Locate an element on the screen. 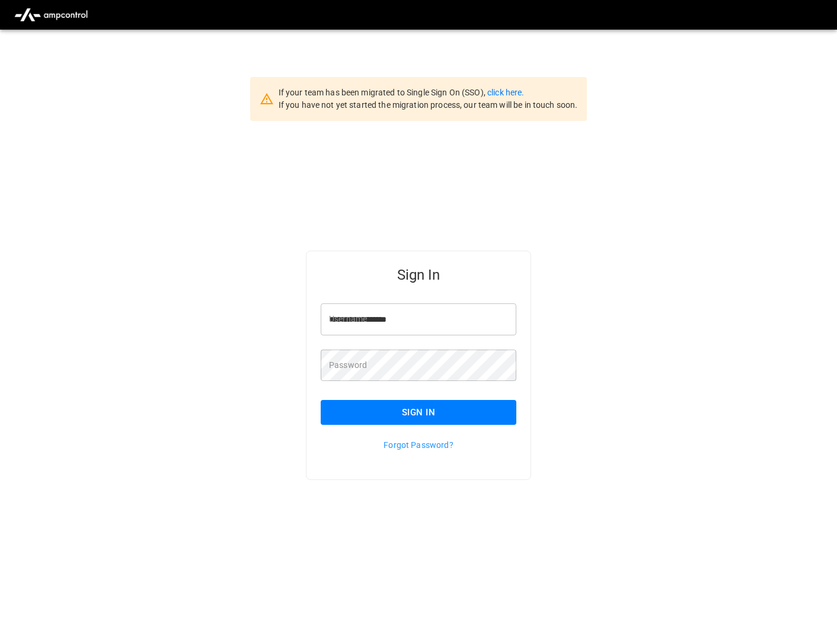 The image size is (837, 618). img: ampcontrol.io logo is located at coordinates (51, 15).